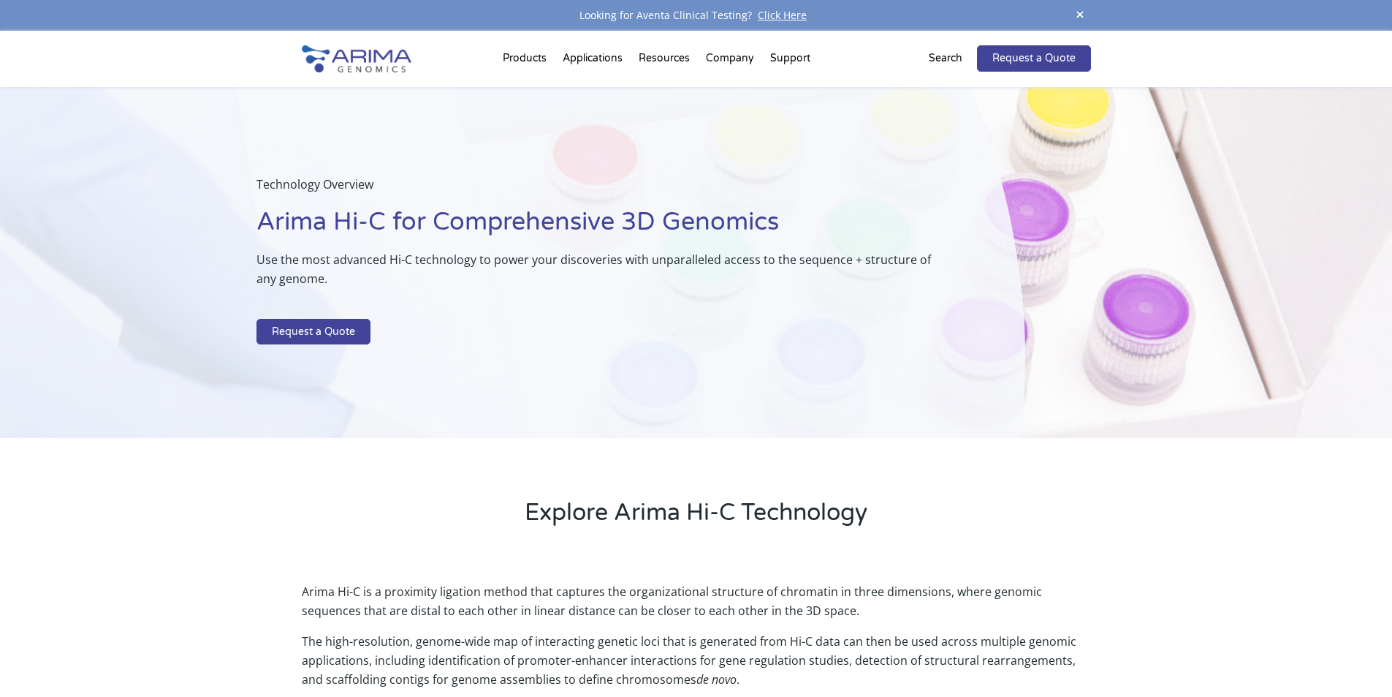 Image resolution: width=1392 pixels, height=697 pixels. I want to click on p: Search, so click(946, 58).